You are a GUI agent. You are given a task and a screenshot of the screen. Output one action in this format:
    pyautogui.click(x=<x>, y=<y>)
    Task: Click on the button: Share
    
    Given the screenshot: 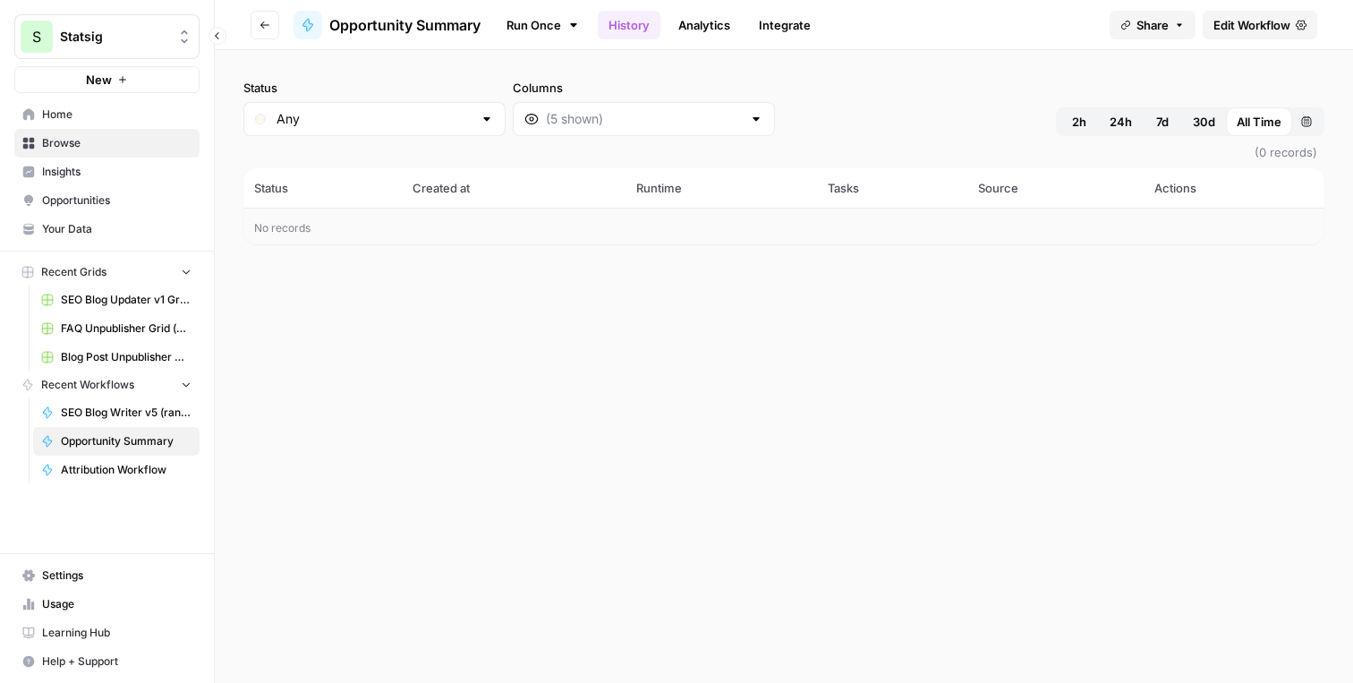 What is the action you would take?
    pyautogui.click(x=1153, y=25)
    